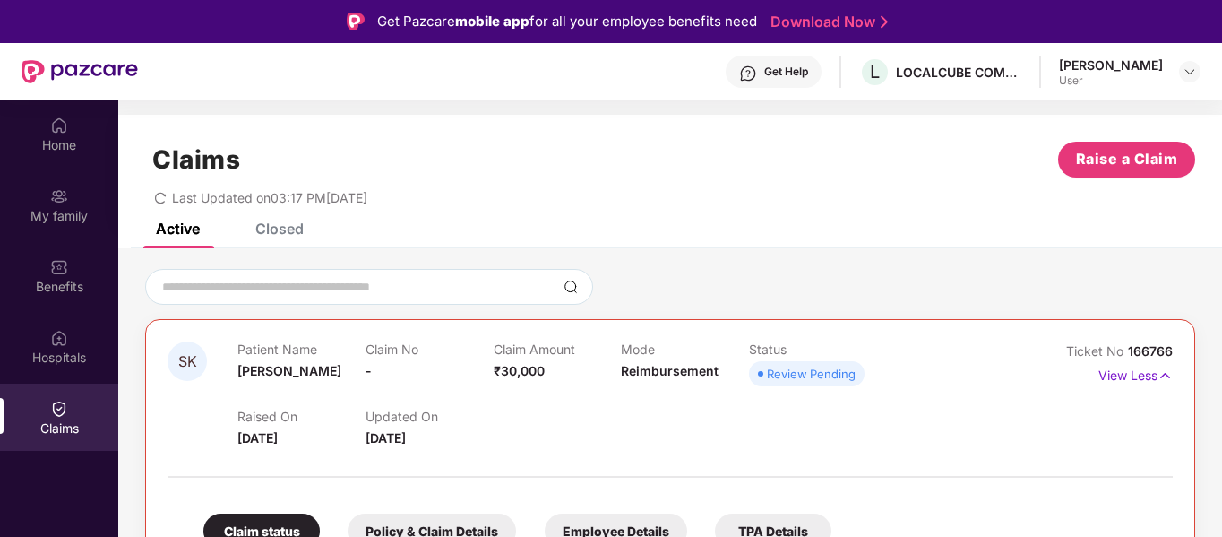 This screenshot has width=1222, height=537. Describe the element at coordinates (59, 409) in the screenshot. I see `img: svg+xml;base64,PHN2ZyBpZD0iQ2xhaW0iIHhtbG5zPSJodHRwOi8vd3d3LnczLm9yZy8yMDAwL3N2ZyIgd2lkdGg9IjIwIi...` at that location.